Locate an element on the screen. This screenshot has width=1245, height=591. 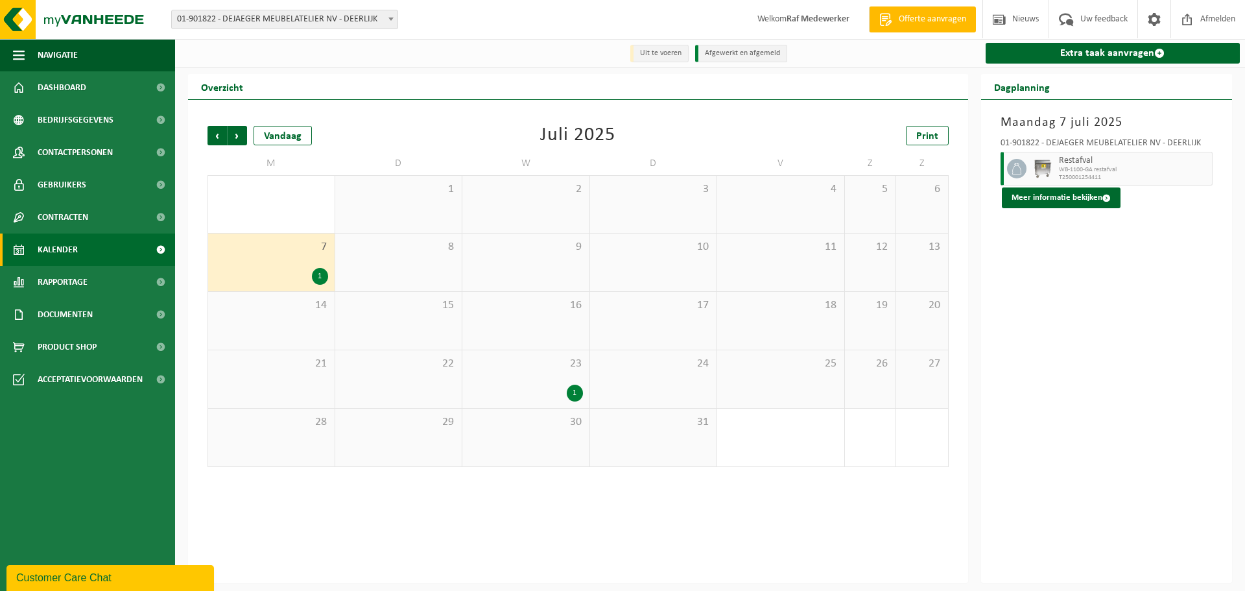
span: 28 is located at coordinates (271, 422).